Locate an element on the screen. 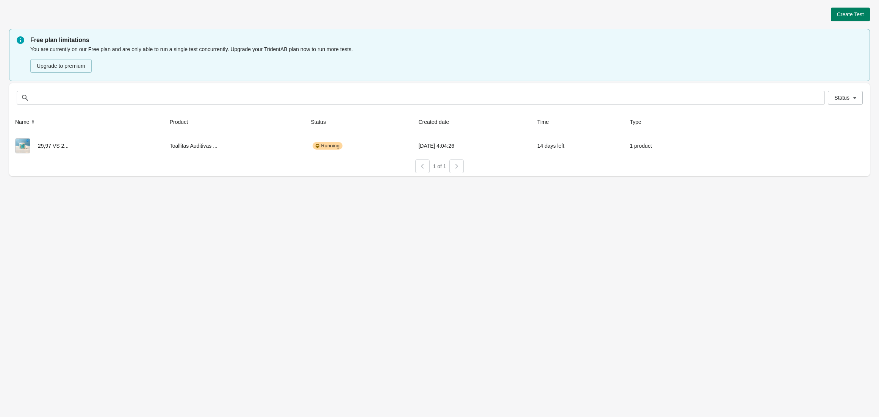  p: Free plan limitations is located at coordinates (446, 40).